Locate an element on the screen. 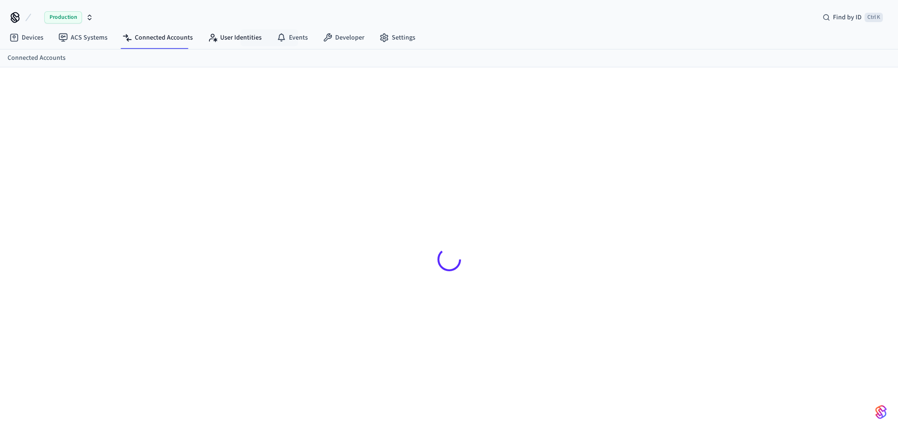 The width and height of the screenshot is (898, 429). a: Developer is located at coordinates (343, 38).